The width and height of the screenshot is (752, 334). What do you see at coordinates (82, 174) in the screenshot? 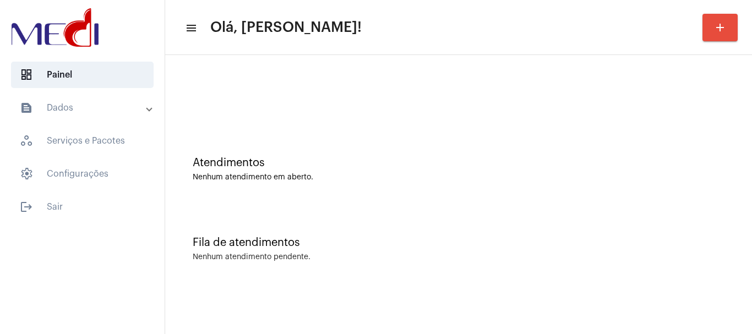
I see `span: Configurações` at bounding box center [82, 174].